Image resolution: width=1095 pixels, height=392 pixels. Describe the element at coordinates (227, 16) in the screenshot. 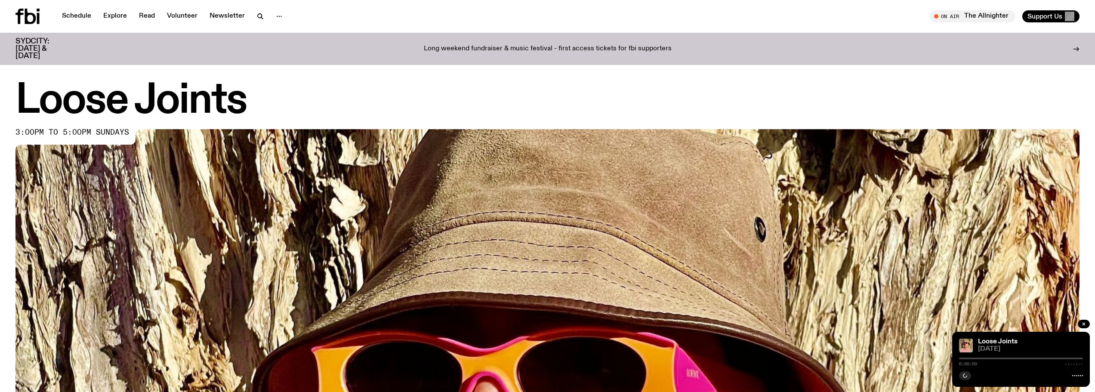

I see `a: Newsletter` at that location.